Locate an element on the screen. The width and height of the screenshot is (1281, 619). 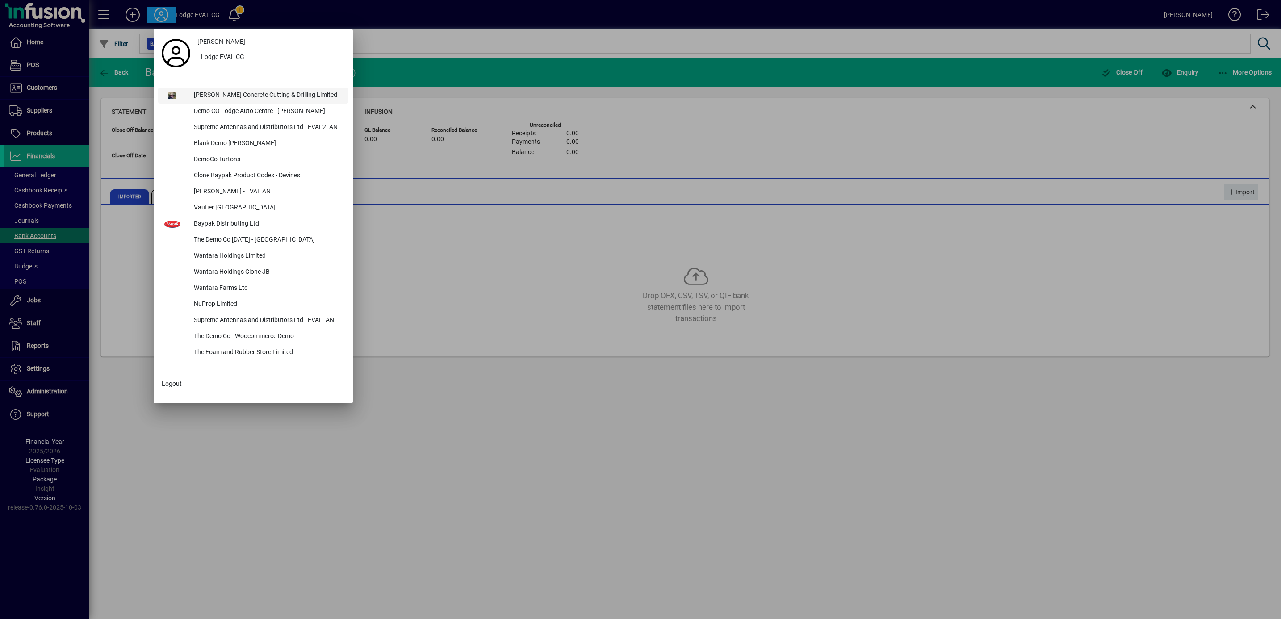
div: Supreme Antennas and Distributors Ltd - EVAL -AN is located at coordinates (268, 321).